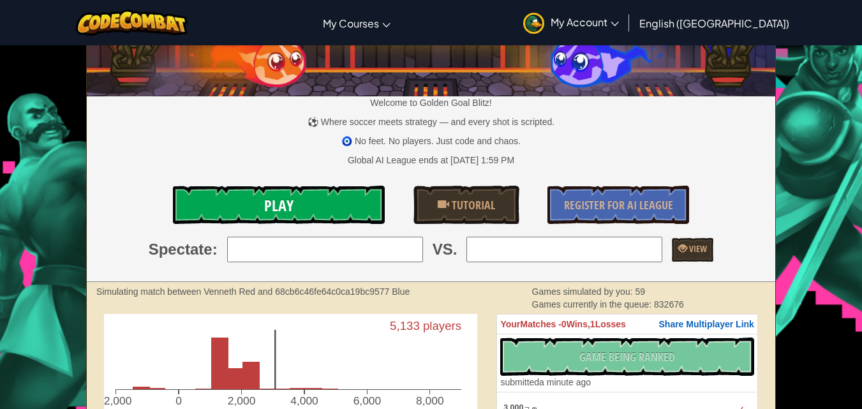 This screenshot has height=409, width=862. Describe the element at coordinates (181, 249) in the screenshot. I see `span: Spectate` at that location.